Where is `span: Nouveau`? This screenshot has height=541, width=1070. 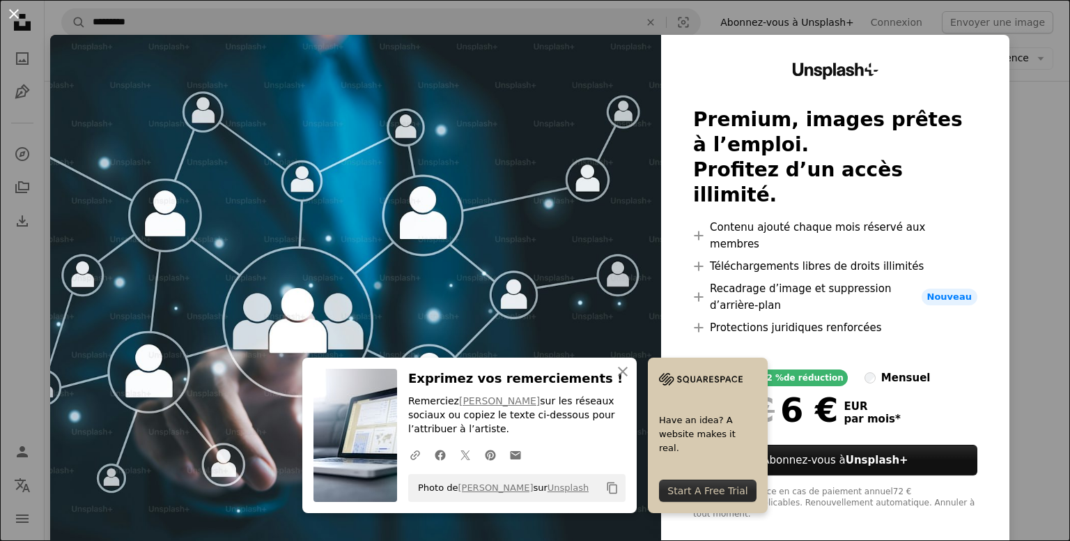 span: Nouveau is located at coordinates (950, 297).